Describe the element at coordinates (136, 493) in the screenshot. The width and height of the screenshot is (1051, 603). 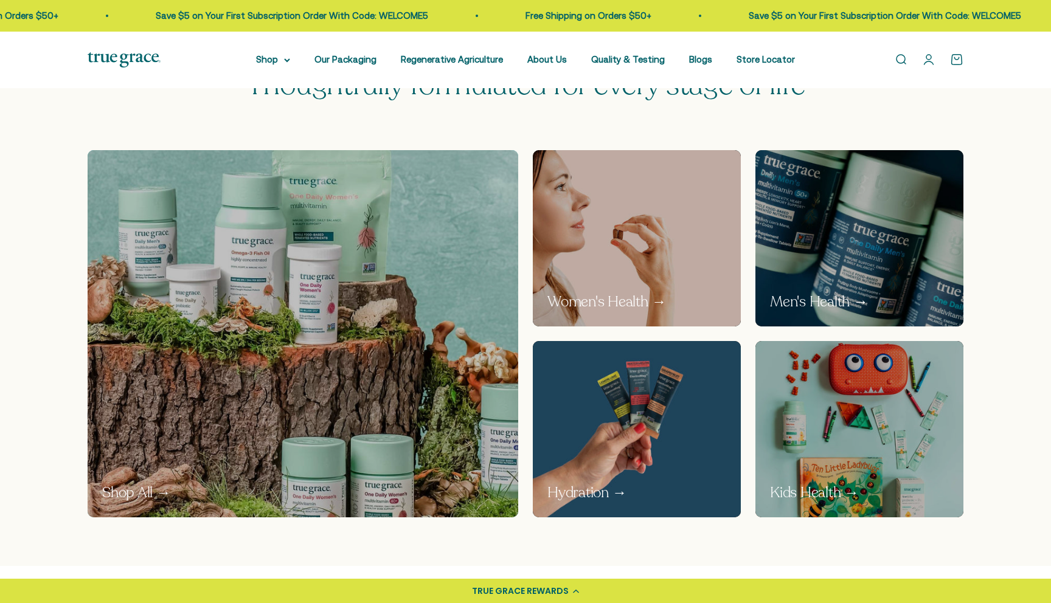
I see `p: Shop All →` at that location.